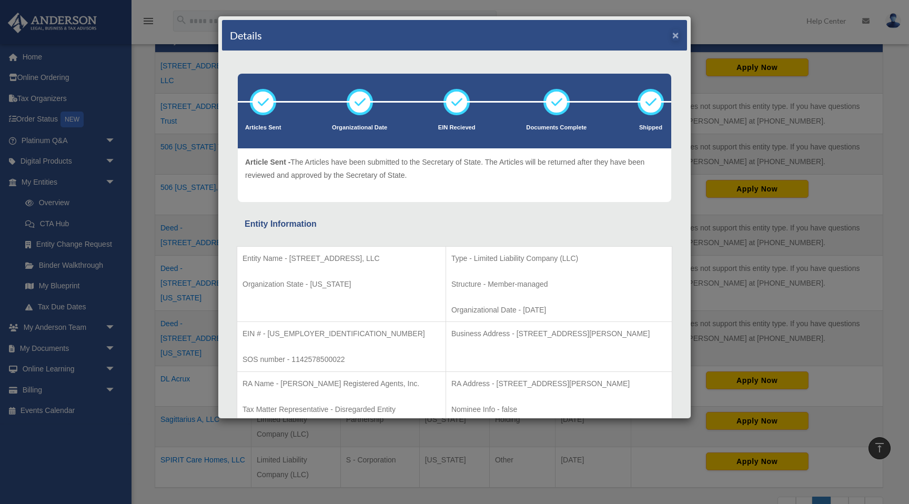 This screenshot has width=909, height=504. What do you see at coordinates (246, 35) in the screenshot?
I see `h4: Details` at bounding box center [246, 35].